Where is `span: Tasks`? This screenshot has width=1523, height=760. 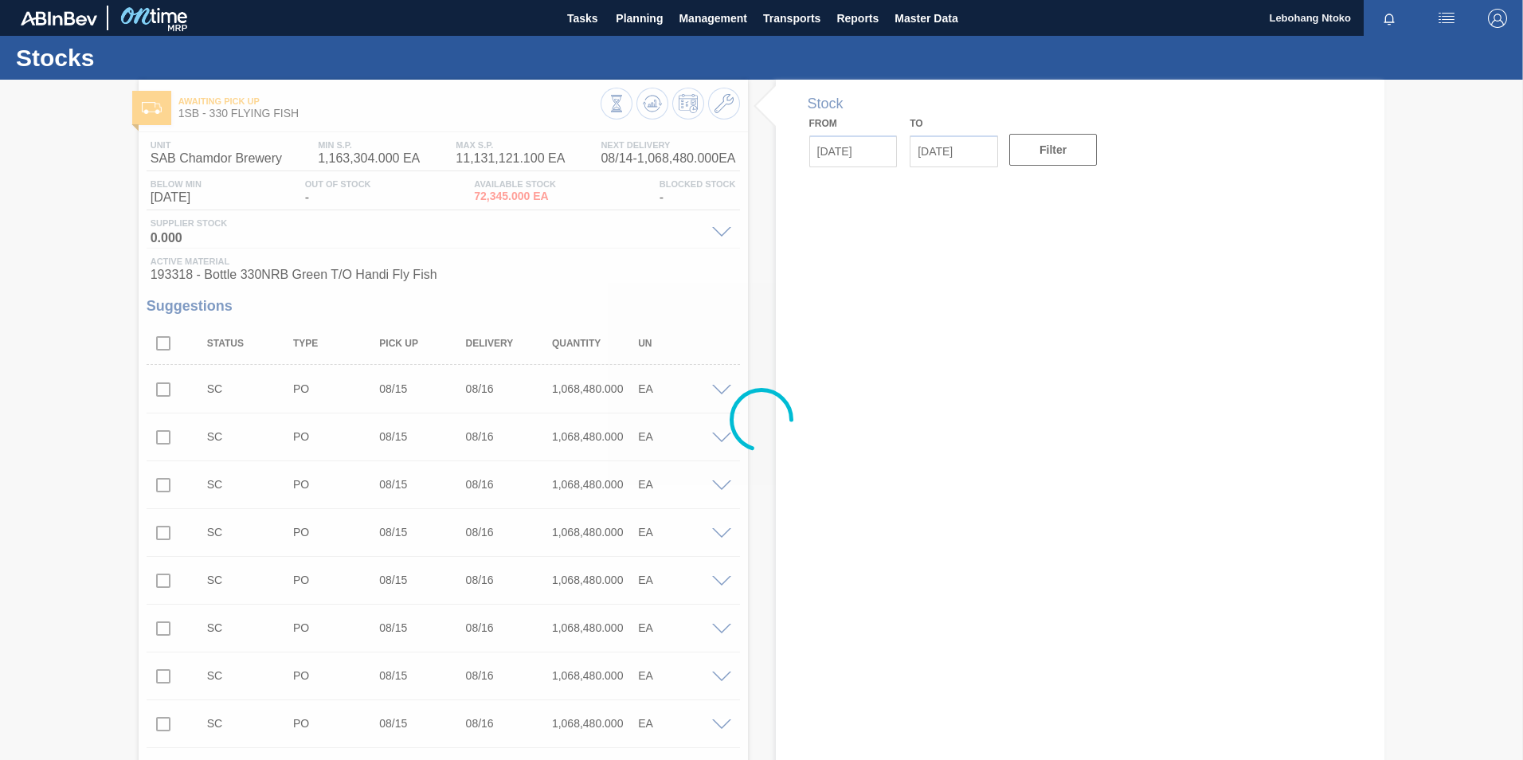 span: Tasks is located at coordinates (582, 18).